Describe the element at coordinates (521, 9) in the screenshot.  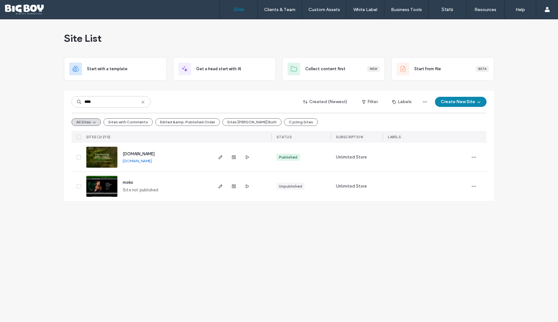
I see `label: Help` at that location.